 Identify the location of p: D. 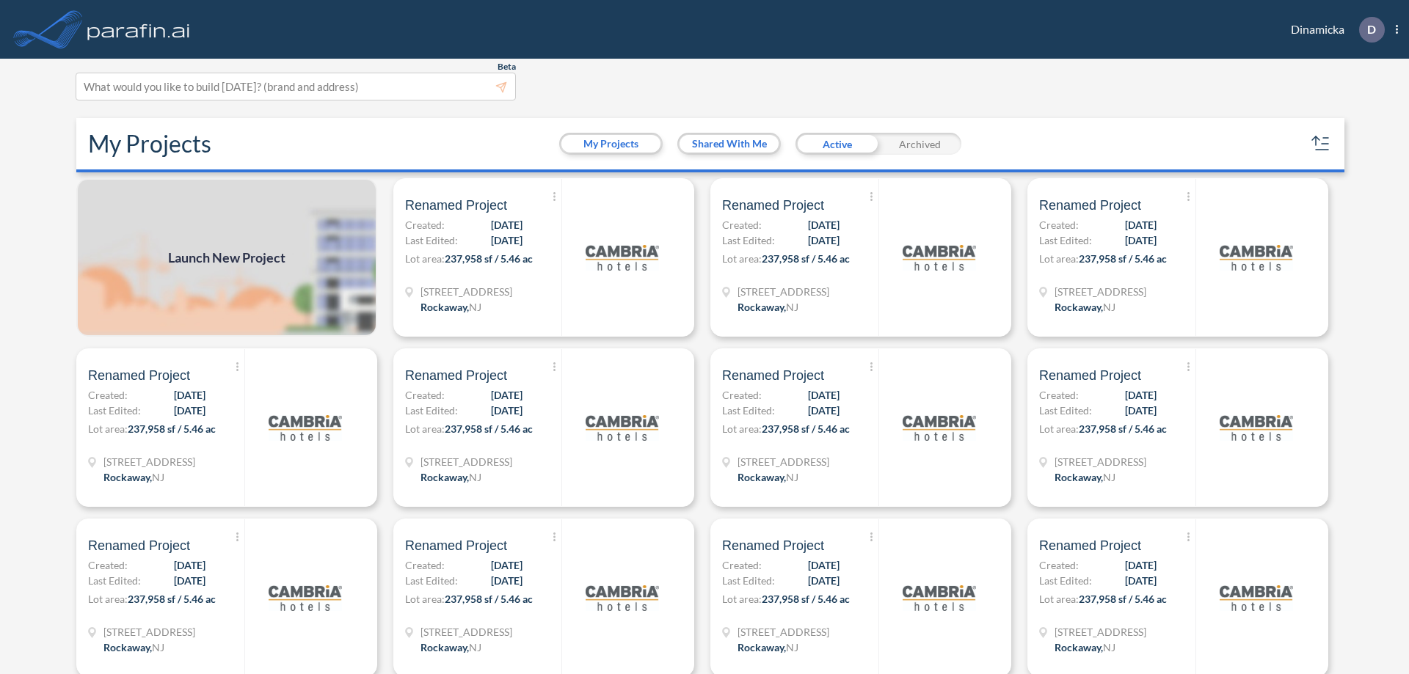
(1372, 29).